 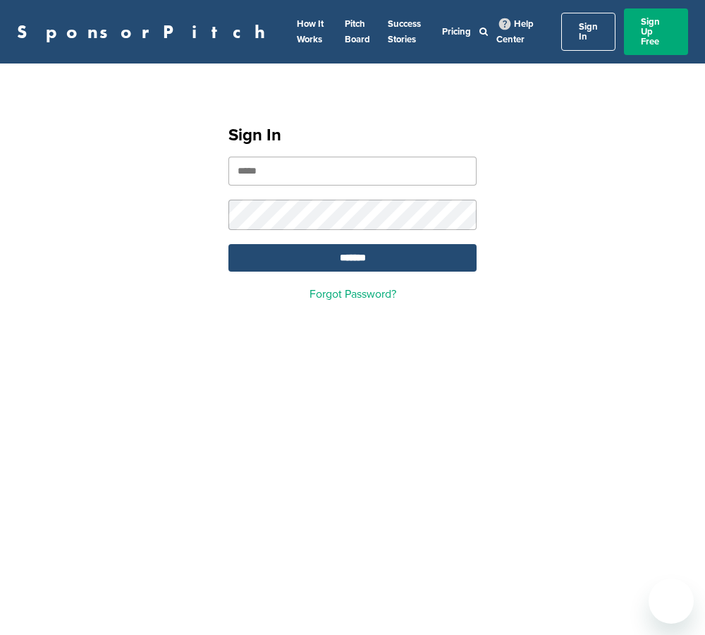 What do you see at coordinates (656, 32) in the screenshot?
I see `a: Sign Up Free` at bounding box center [656, 32].